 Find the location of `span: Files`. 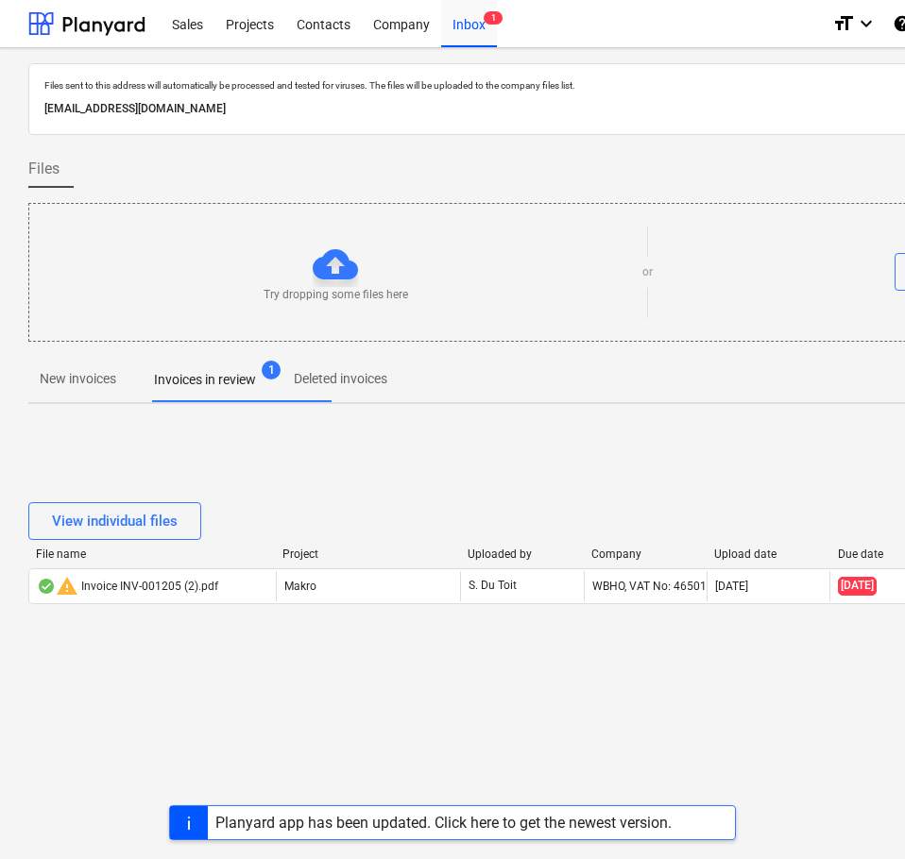

span: Files is located at coordinates (43, 169).